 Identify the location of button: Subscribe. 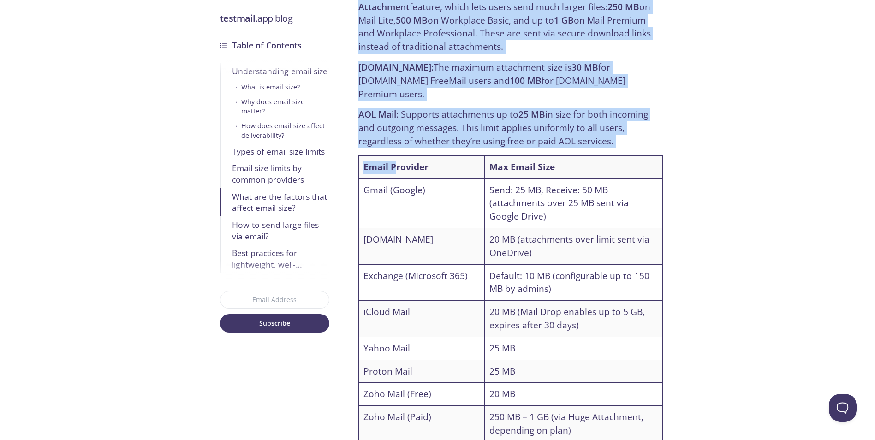
(275, 323).